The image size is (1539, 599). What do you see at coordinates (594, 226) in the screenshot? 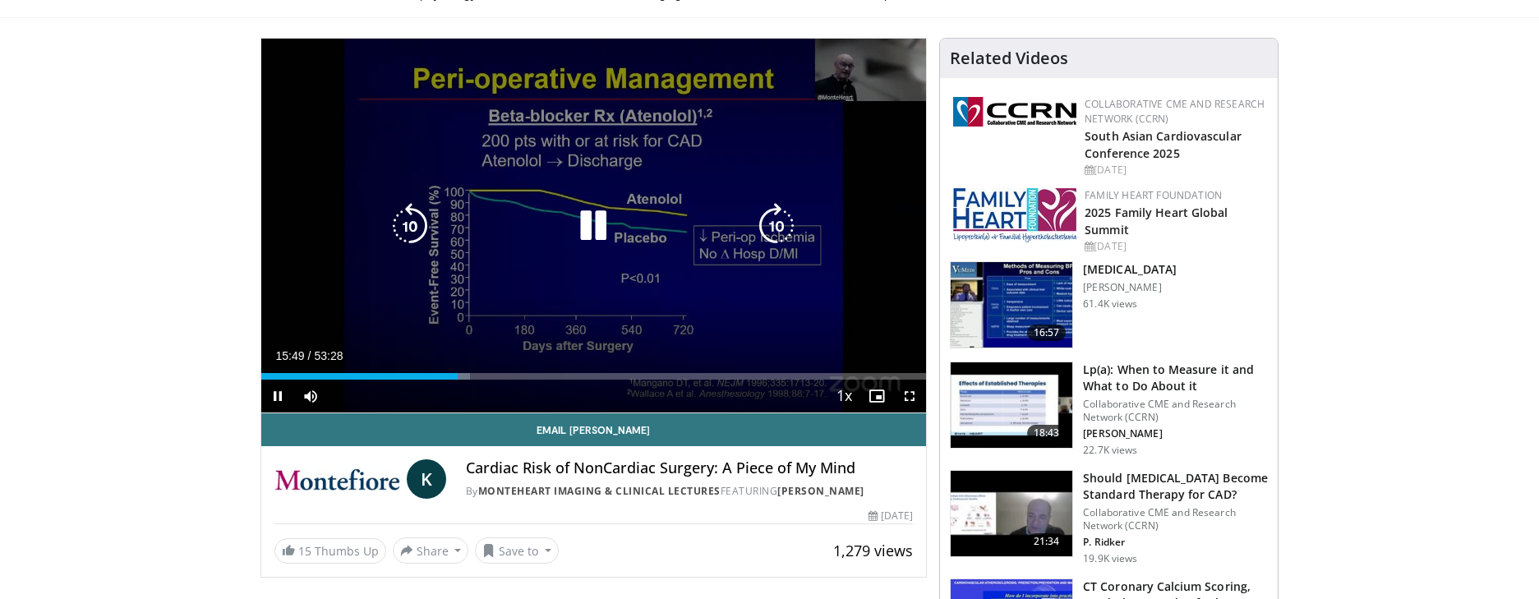
I see `video-js: Video Player` at bounding box center [594, 226].